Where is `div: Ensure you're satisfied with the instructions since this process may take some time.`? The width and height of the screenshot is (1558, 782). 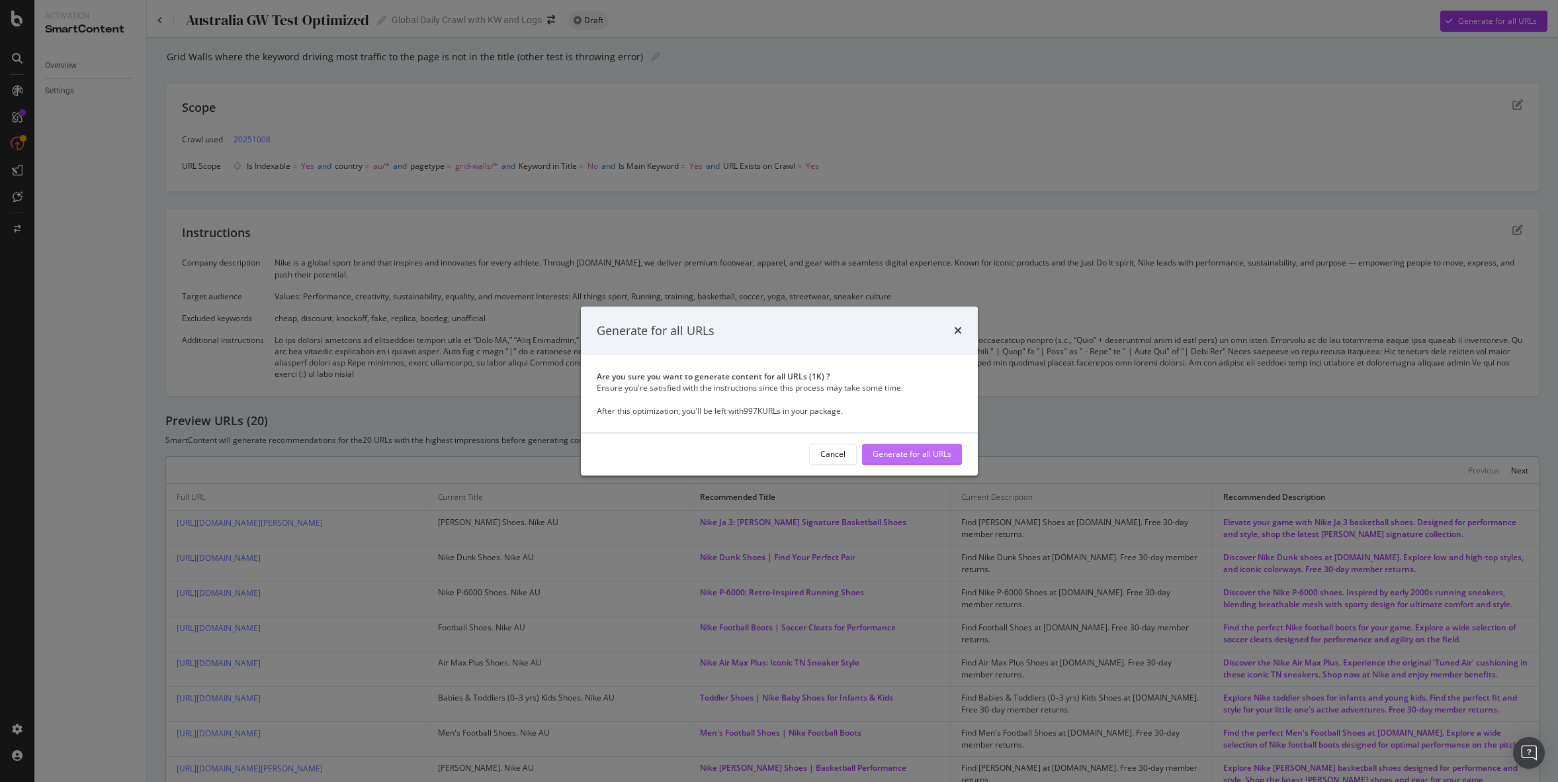 div: Ensure you're satisfied with the instructions since this process may take some time. is located at coordinates (780, 388).